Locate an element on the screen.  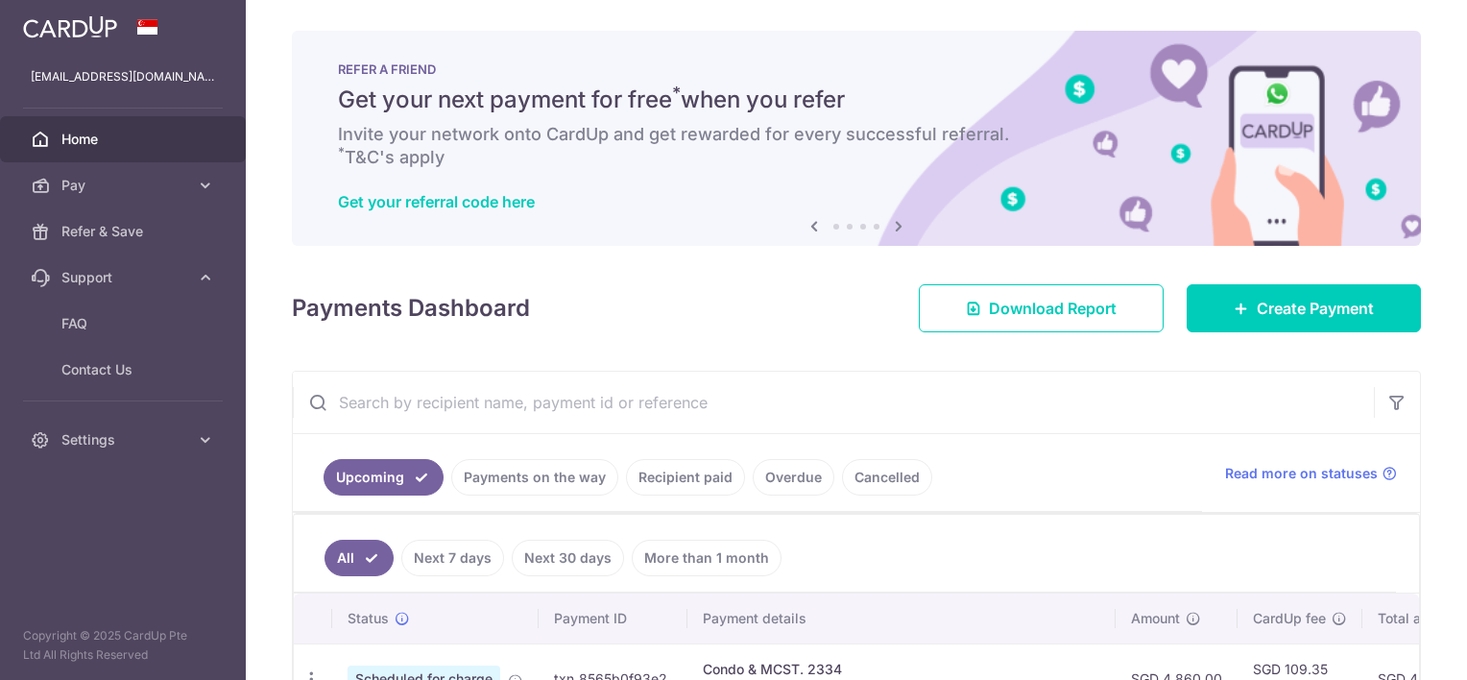
div: Condo & MCST. 2334 is located at coordinates (901, 669).